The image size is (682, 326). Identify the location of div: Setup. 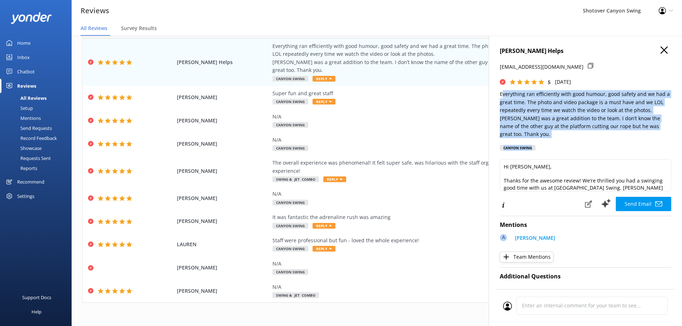
(19, 108).